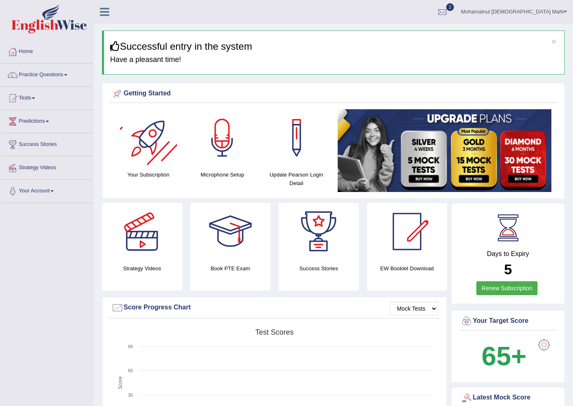 Image resolution: width=573 pixels, height=406 pixels. What do you see at coordinates (223, 175) in the screenshot?
I see `h4: Microphone Setup` at bounding box center [223, 175].